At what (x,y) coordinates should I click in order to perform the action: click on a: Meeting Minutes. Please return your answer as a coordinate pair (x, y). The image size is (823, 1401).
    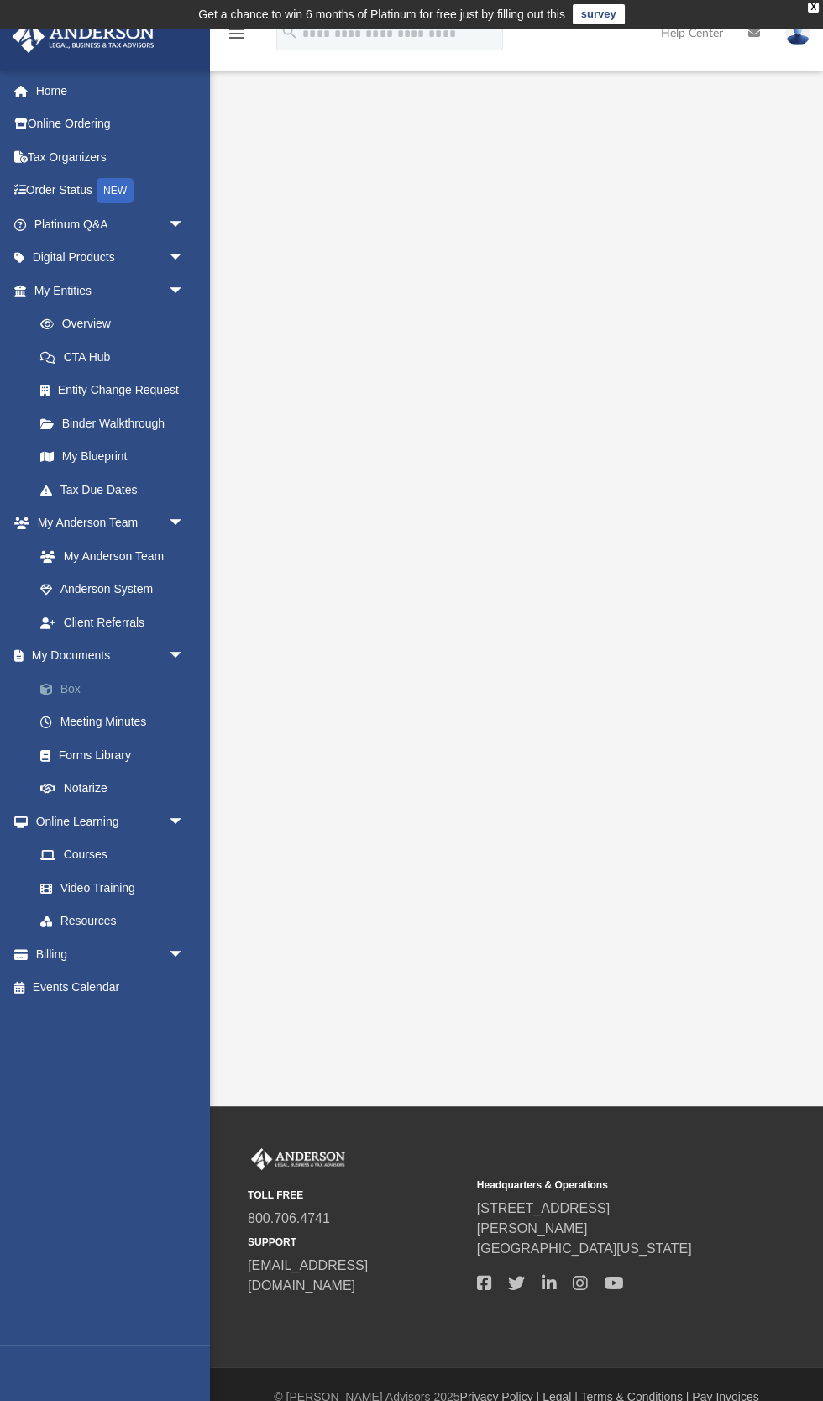
    Looking at the image, I should click on (117, 723).